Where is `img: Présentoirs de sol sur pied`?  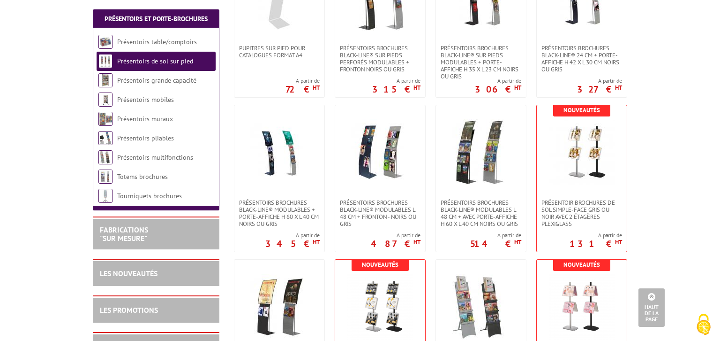
img: Présentoirs de sol sur pied is located at coordinates (106, 61).